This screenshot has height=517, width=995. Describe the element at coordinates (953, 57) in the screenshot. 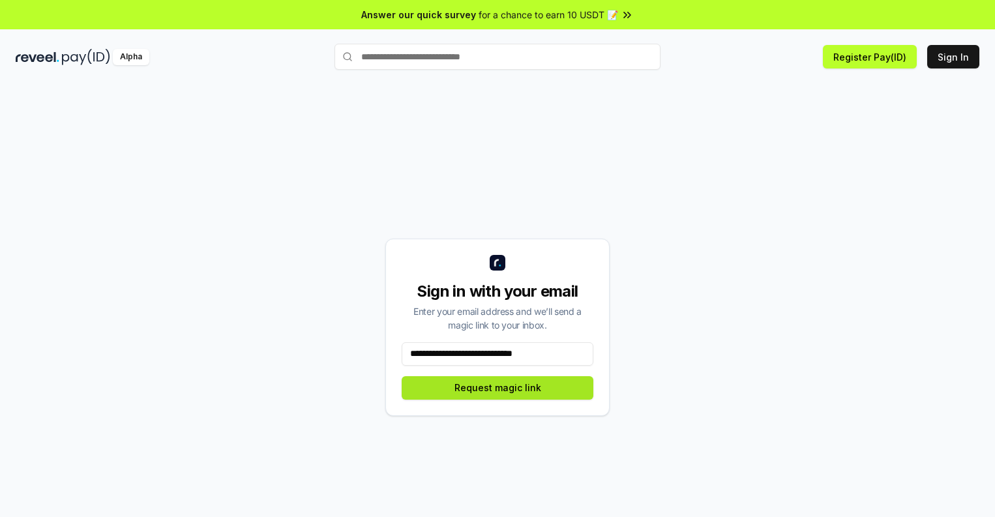

I see `button: Sign In` at that location.